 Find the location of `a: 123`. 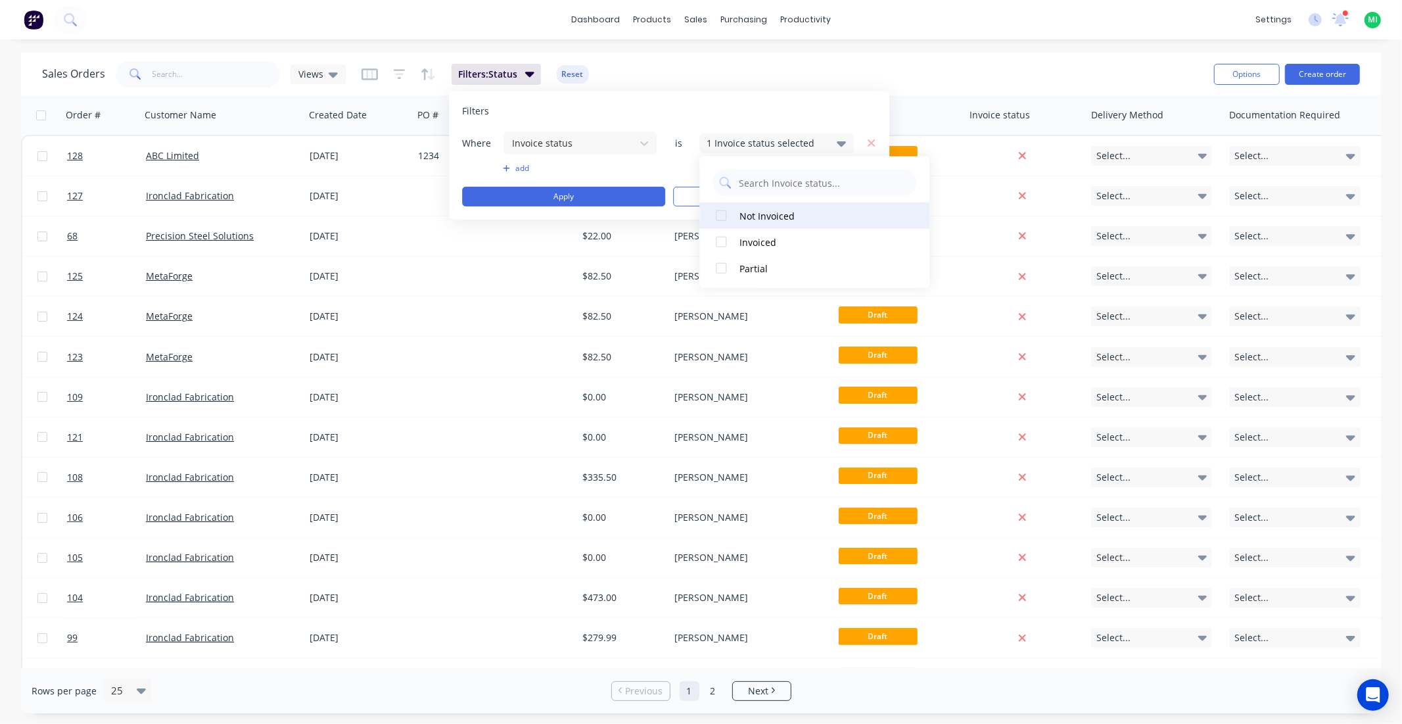

a: 123 is located at coordinates (106, 357).